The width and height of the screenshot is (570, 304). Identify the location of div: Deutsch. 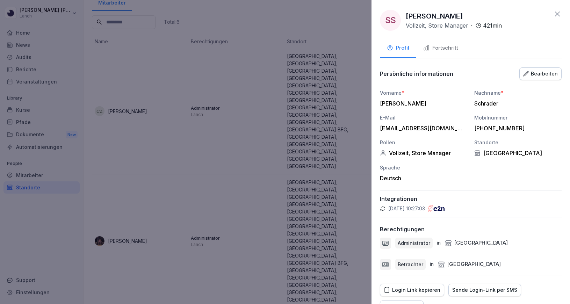
(423, 178).